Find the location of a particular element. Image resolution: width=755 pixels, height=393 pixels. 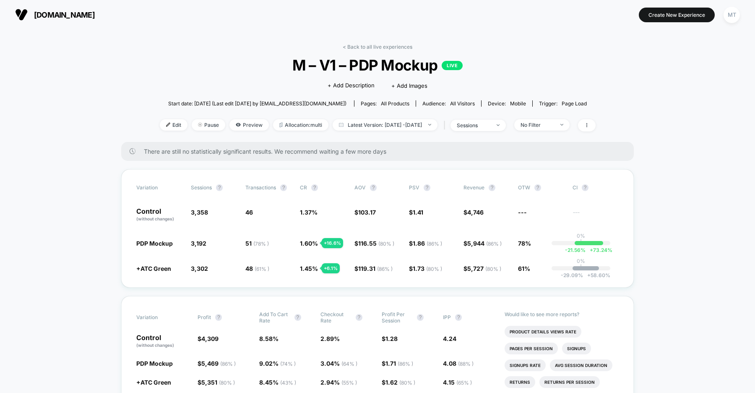

span: all products is located at coordinates (395, 103).